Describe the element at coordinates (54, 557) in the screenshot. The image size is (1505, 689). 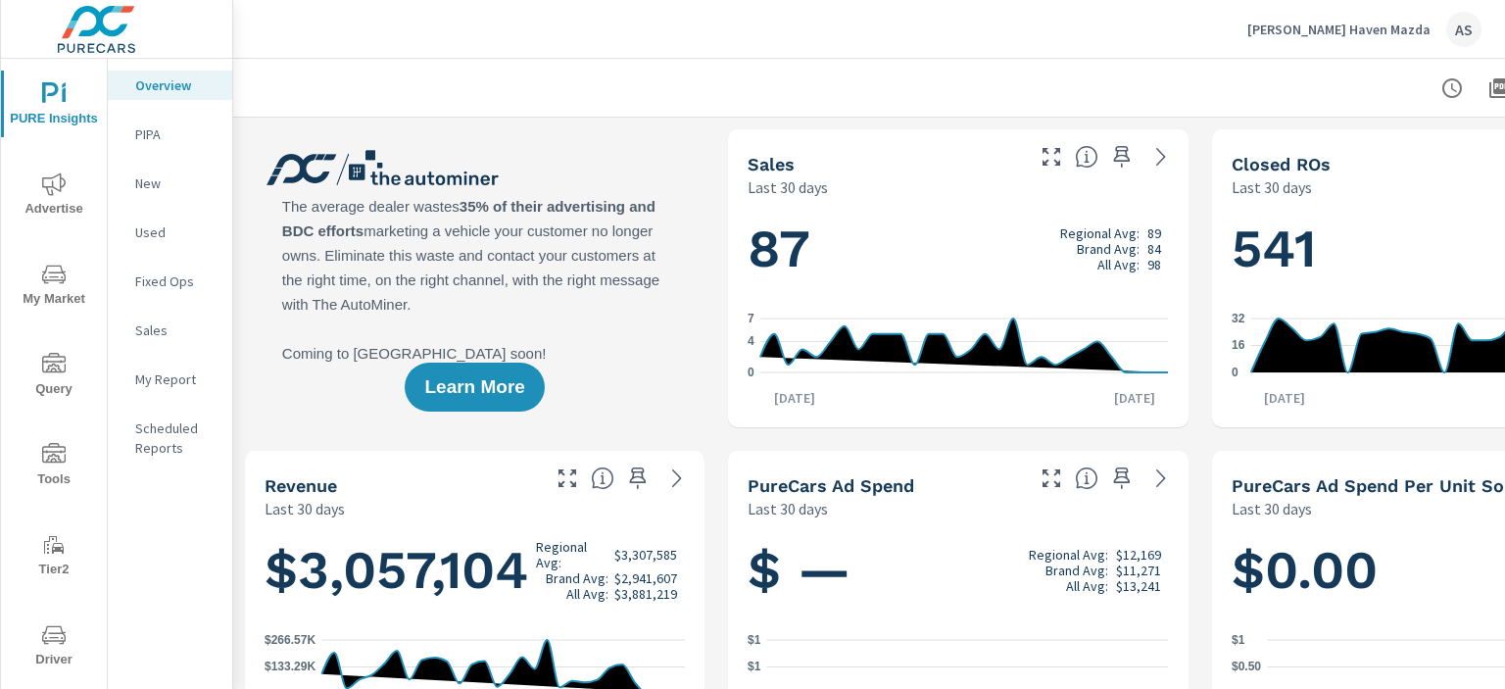
I see `span: Tier2` at that location.